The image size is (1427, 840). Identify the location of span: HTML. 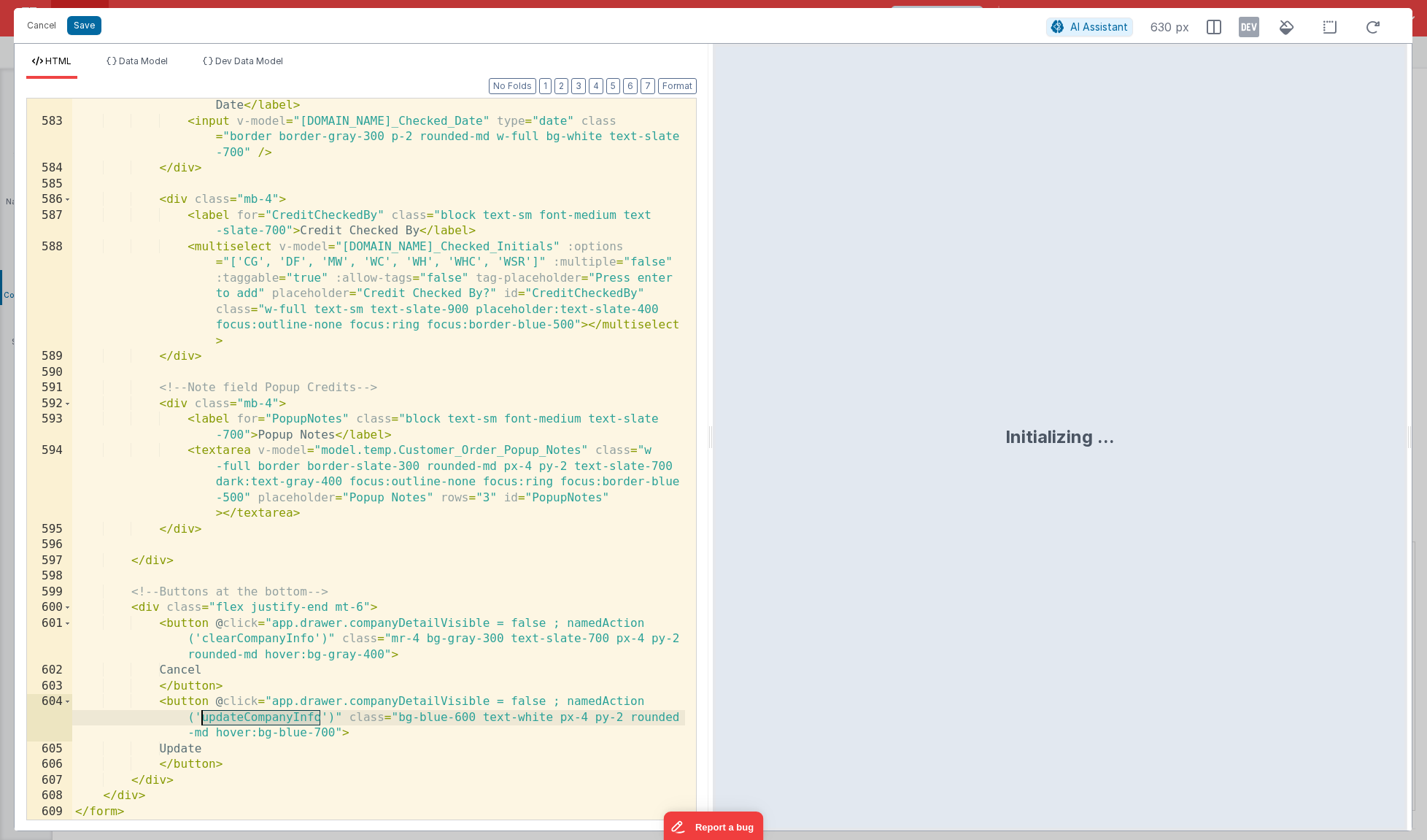
(58, 60).